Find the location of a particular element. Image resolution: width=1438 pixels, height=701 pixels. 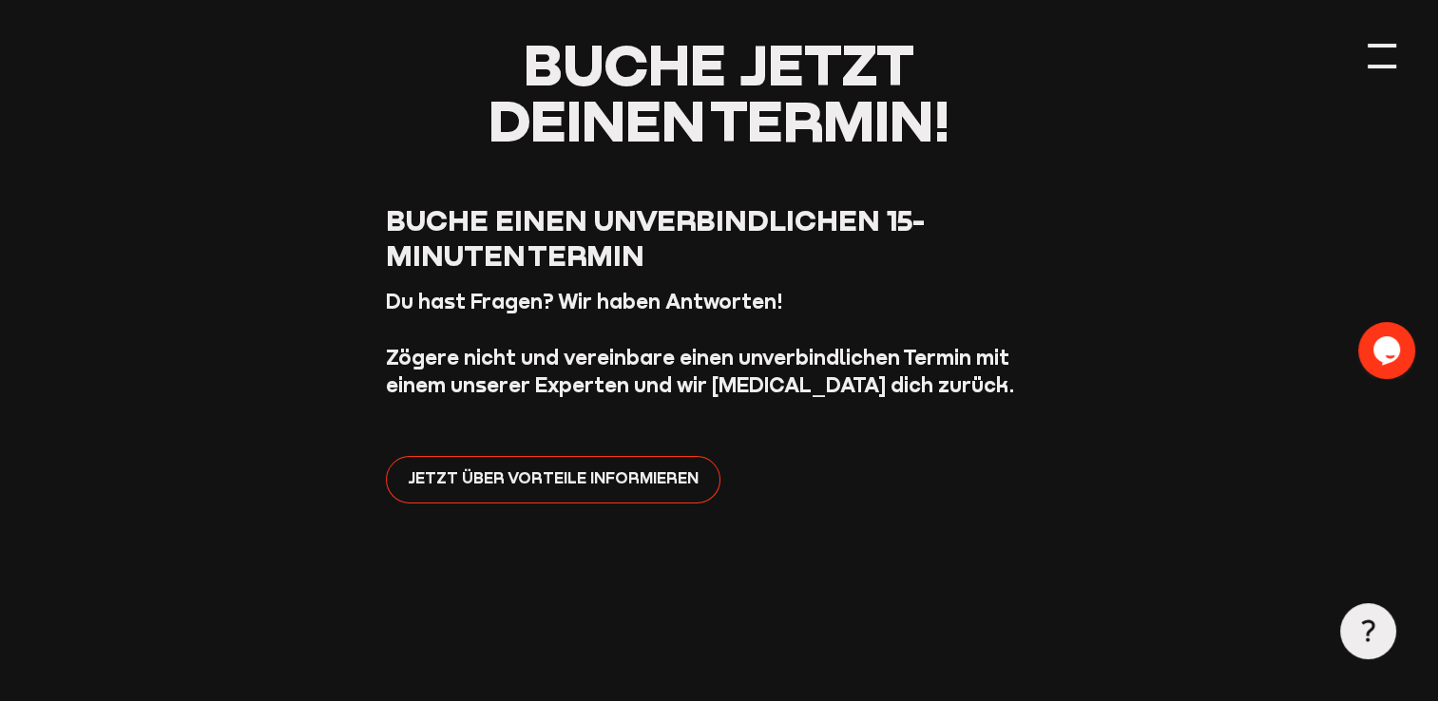

strong: Zögere nicht und vereinbare einen unverbindlichen Termin mit einem unserer Experten und wir [MEDI... is located at coordinates (700, 372).